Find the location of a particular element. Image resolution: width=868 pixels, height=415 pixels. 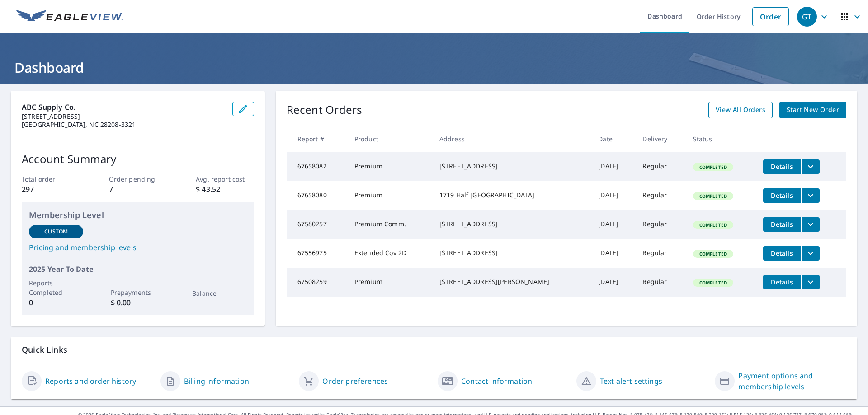

button: detailsBtn-67508259 is located at coordinates (782, 282).